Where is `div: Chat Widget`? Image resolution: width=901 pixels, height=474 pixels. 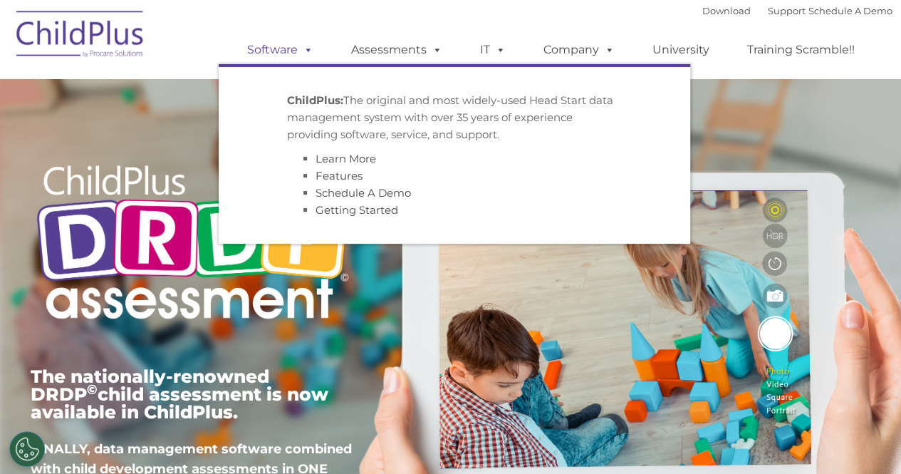 div: Chat Widget is located at coordinates (865, 440).